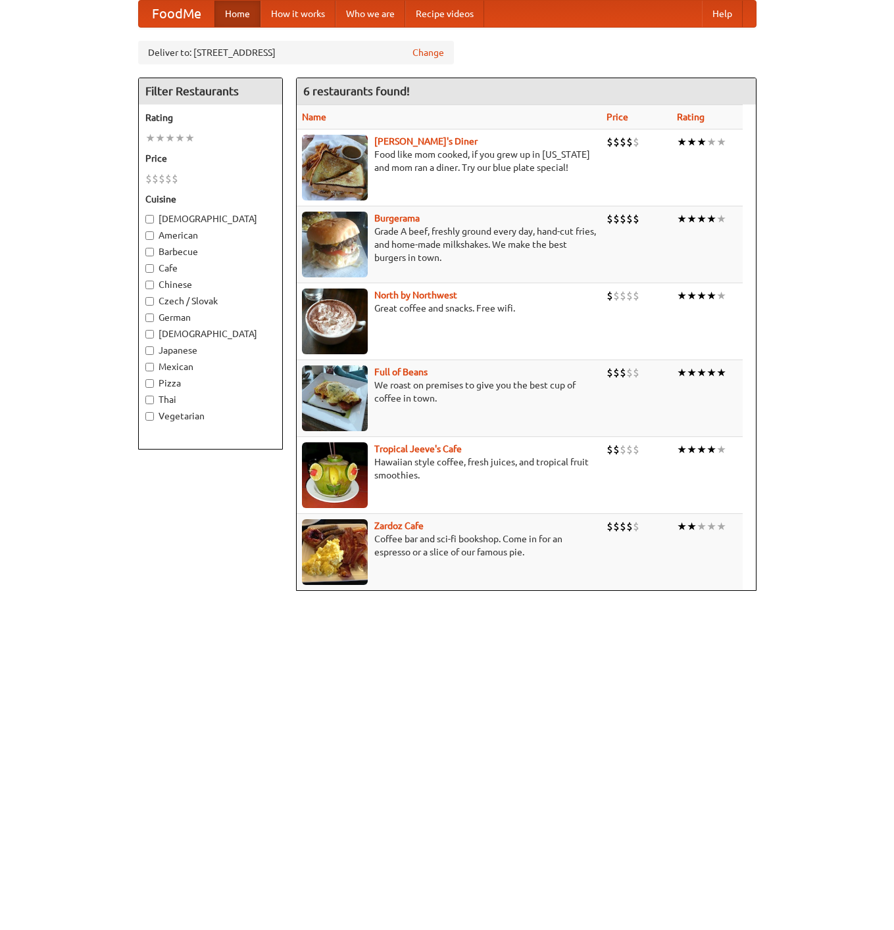 This screenshot has width=894, height=930. I want to click on h5: Rating, so click(210, 118).